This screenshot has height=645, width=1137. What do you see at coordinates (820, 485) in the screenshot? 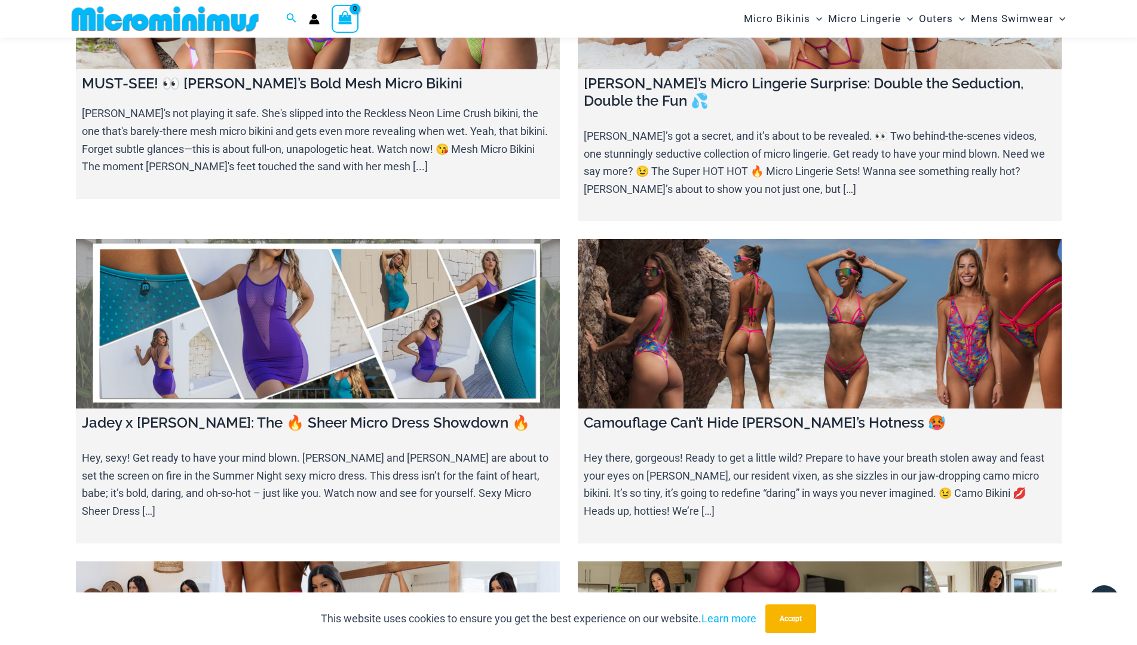
I see `p: Hey there, gorgeous! Ready to get a little wild? Prepare to have your breath stolen away and feas...` at bounding box center [820, 485].